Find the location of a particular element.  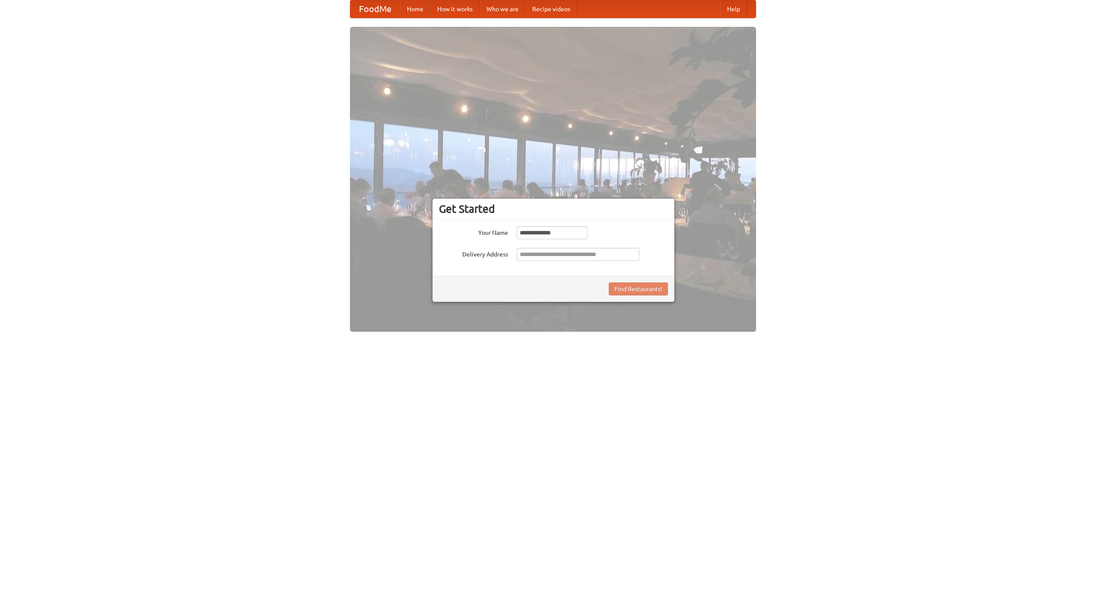

h3: Get Started is located at coordinates (554, 209).